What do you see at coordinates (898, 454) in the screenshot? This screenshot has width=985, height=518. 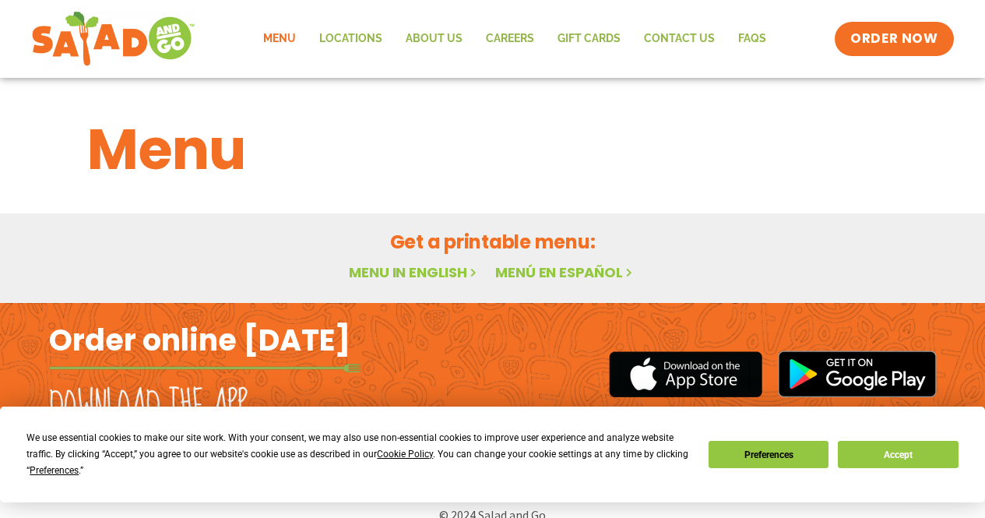 I see `button: Accept` at bounding box center [898, 454].